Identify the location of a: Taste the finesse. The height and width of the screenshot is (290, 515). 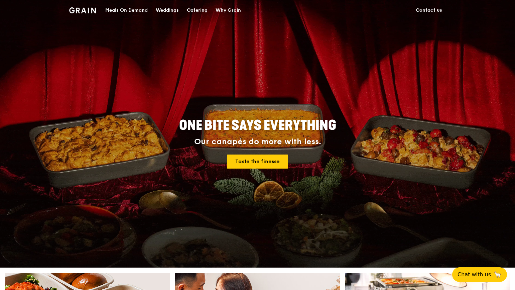
(257, 161).